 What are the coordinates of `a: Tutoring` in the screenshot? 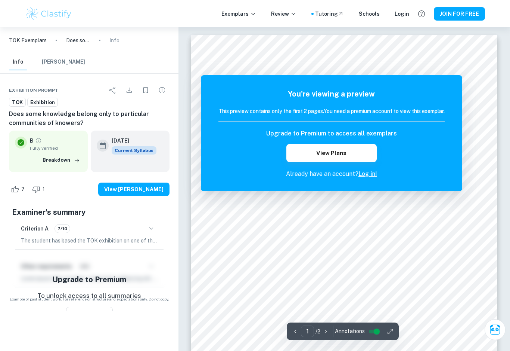 It's located at (330, 13).